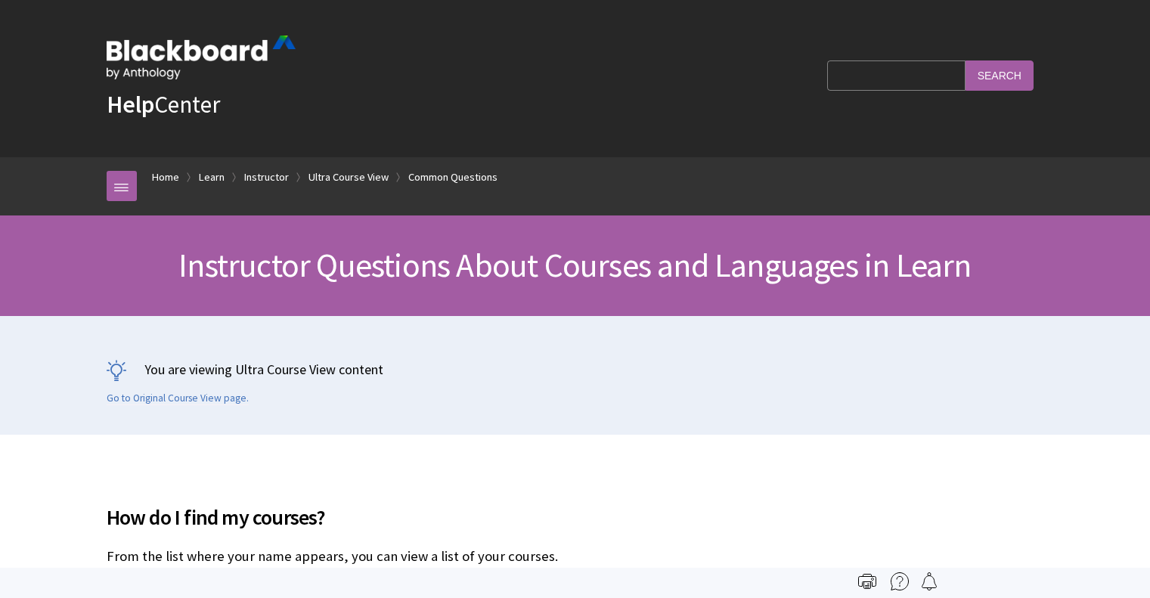 The image size is (1150, 598). I want to click on a: Instructor, so click(266, 177).